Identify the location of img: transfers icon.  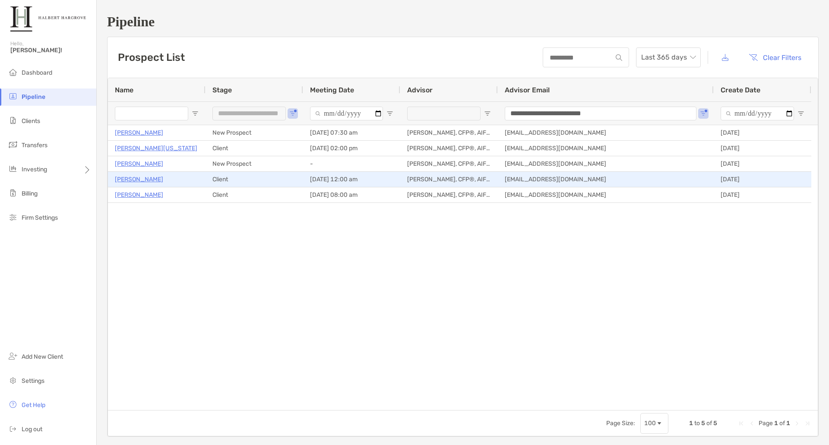
(13, 145).